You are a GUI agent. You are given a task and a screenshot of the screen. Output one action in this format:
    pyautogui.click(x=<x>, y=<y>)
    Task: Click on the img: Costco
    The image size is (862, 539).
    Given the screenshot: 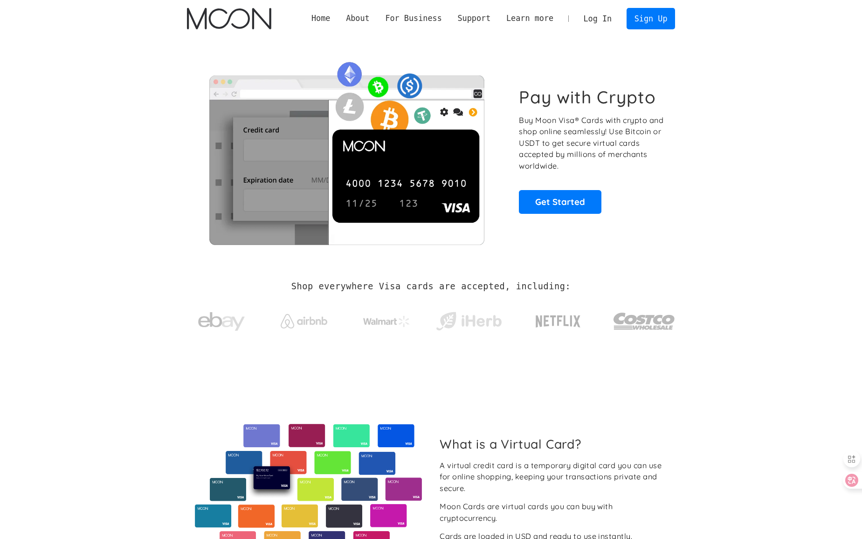 What is the action you would take?
    pyautogui.click(x=644, y=321)
    